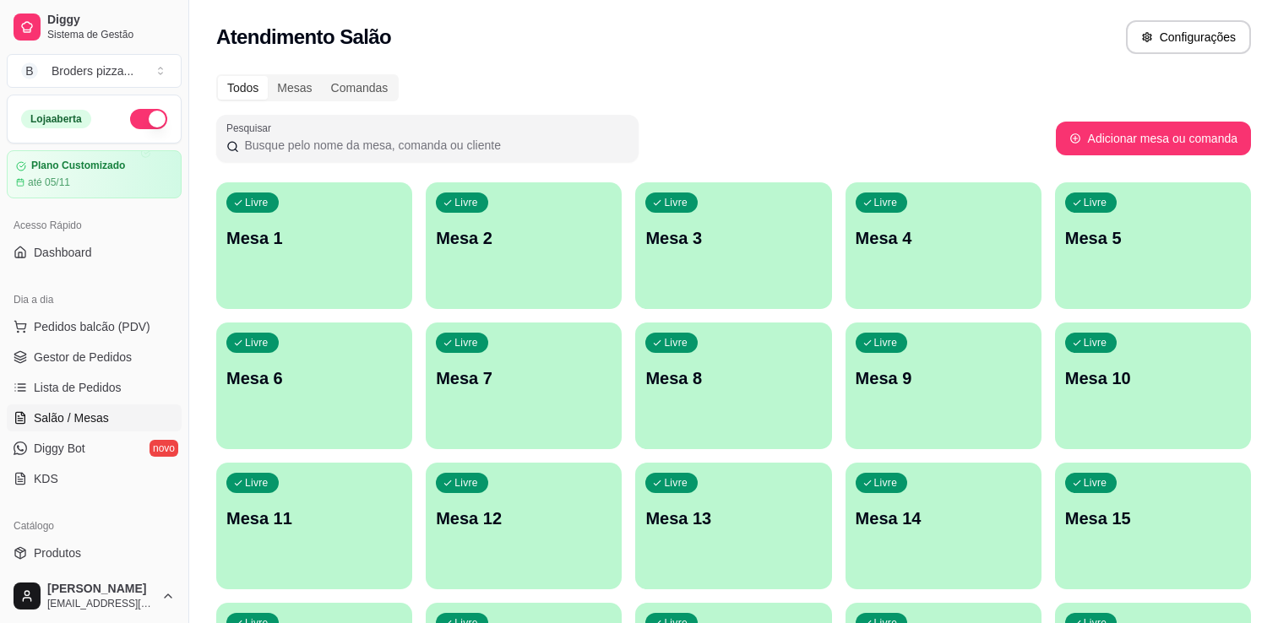 The width and height of the screenshot is (1278, 623). What do you see at coordinates (1153, 519) in the screenshot?
I see `p: Mesa 15` at bounding box center [1153, 519].